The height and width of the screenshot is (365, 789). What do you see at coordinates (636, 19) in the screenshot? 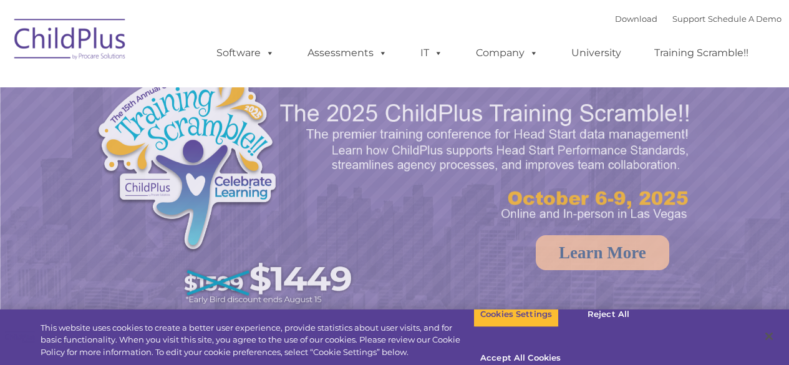
I see `a: Download` at bounding box center [636, 19].